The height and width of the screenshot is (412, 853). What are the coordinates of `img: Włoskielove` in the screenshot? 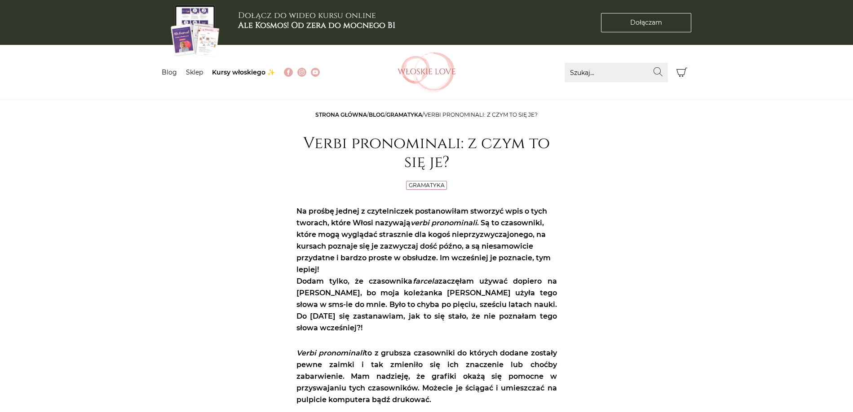 It's located at (427, 72).